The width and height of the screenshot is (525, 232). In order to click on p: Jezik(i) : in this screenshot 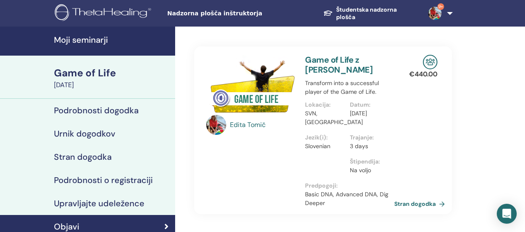, I will do `click(325, 137)`.